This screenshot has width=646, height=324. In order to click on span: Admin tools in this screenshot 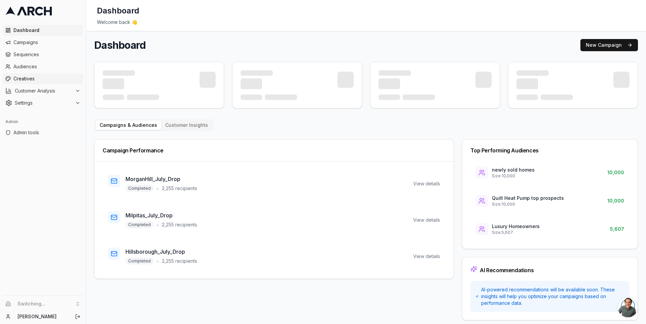, I will do `click(47, 133)`.